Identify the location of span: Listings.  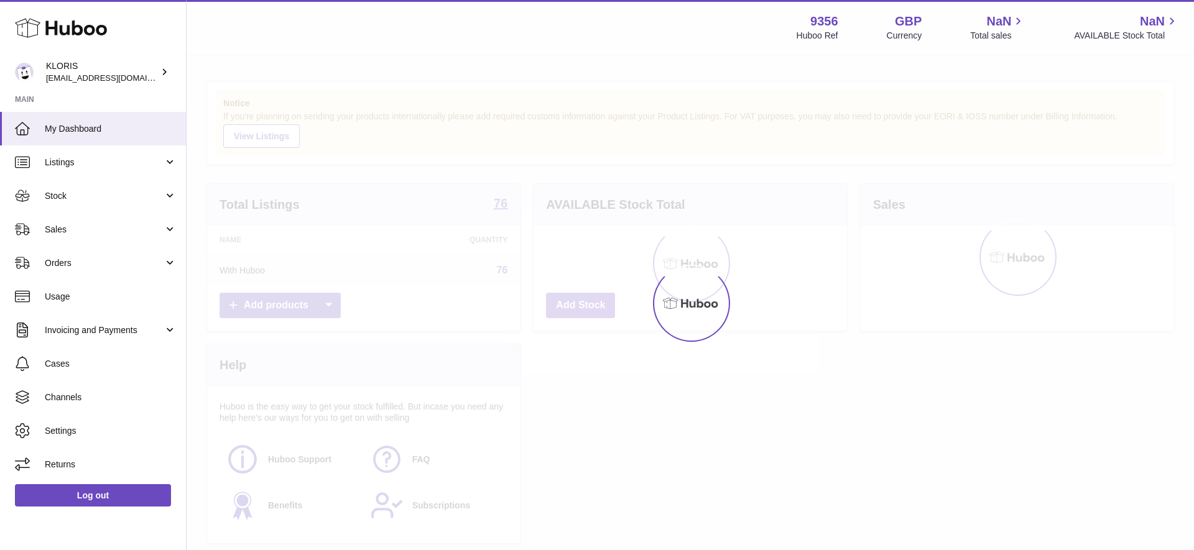
(104, 162).